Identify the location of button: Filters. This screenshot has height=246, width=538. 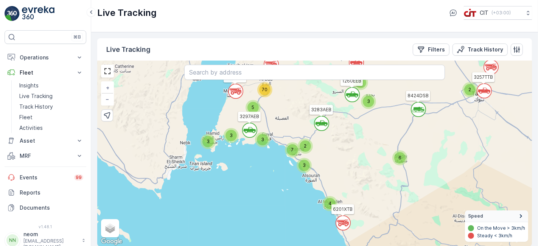
(431, 50).